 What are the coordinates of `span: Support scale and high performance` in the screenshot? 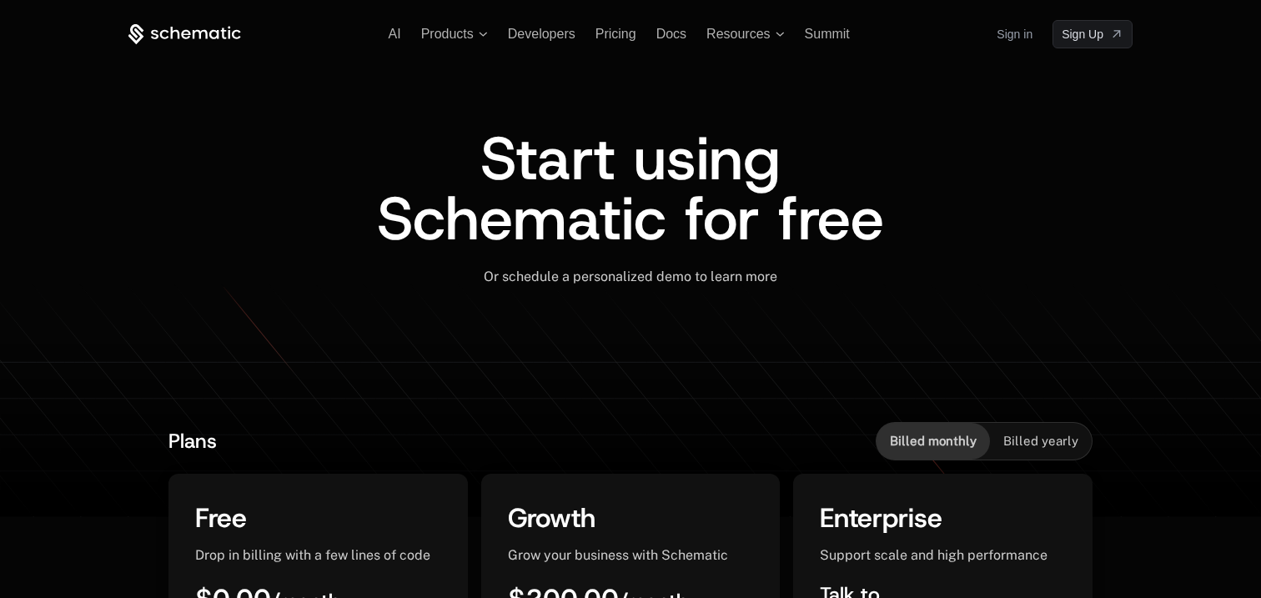 It's located at (933, 555).